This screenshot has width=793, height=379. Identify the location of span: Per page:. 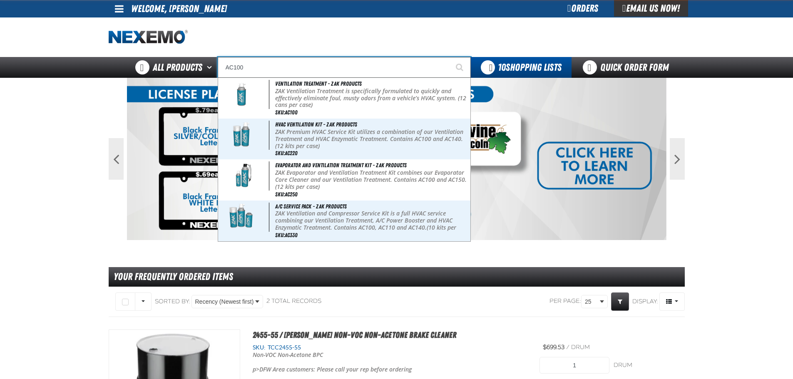
(565, 301).